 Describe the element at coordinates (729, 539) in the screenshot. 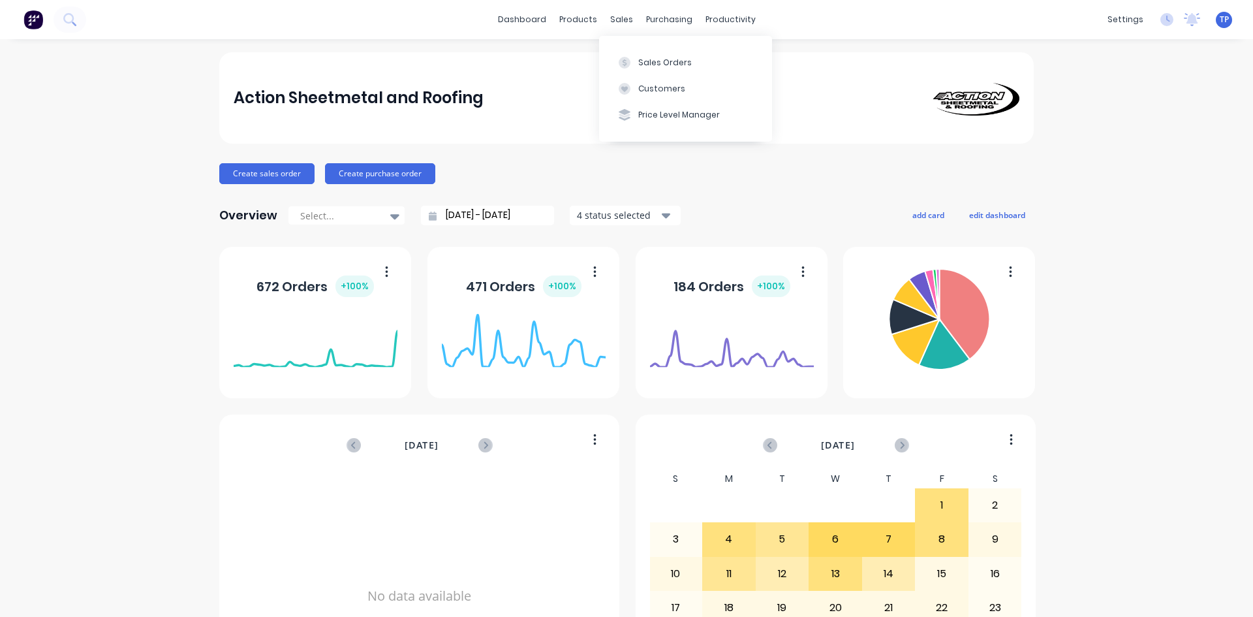

I see `div: 4` at that location.